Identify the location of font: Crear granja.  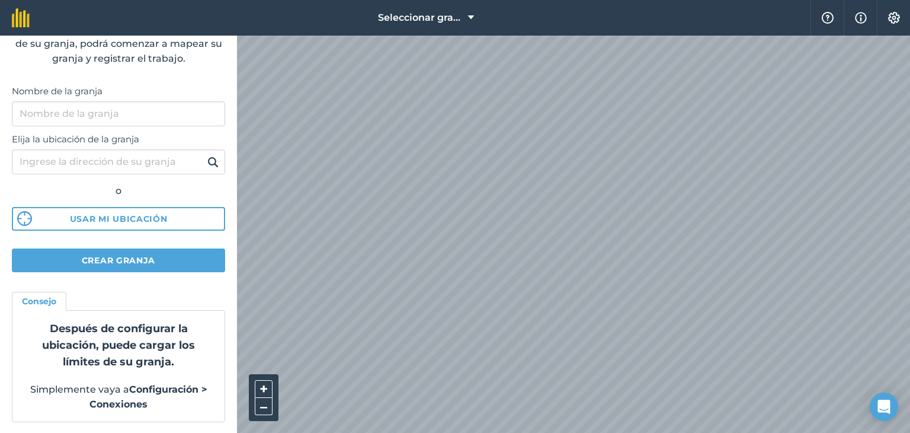
(119, 260).